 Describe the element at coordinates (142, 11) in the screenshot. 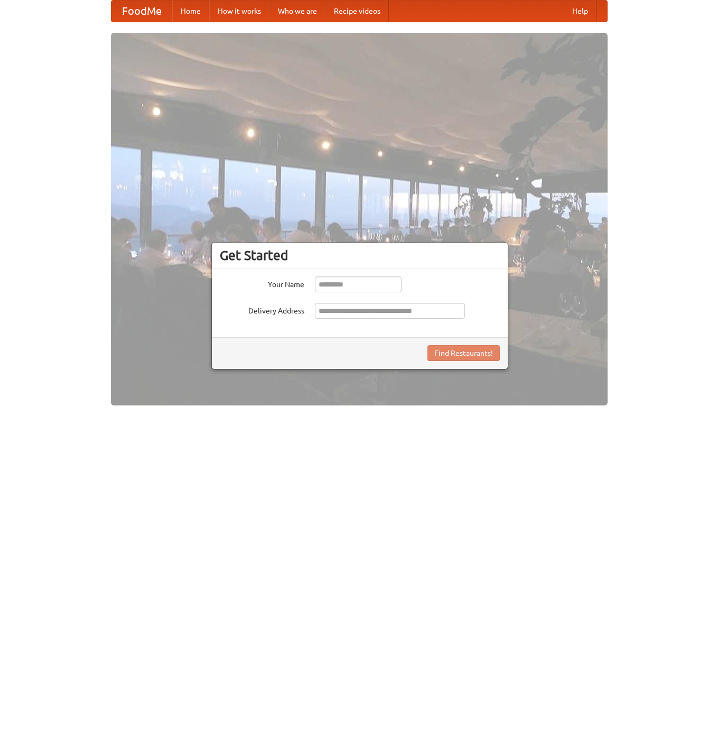

I see `a: FoodMe` at that location.